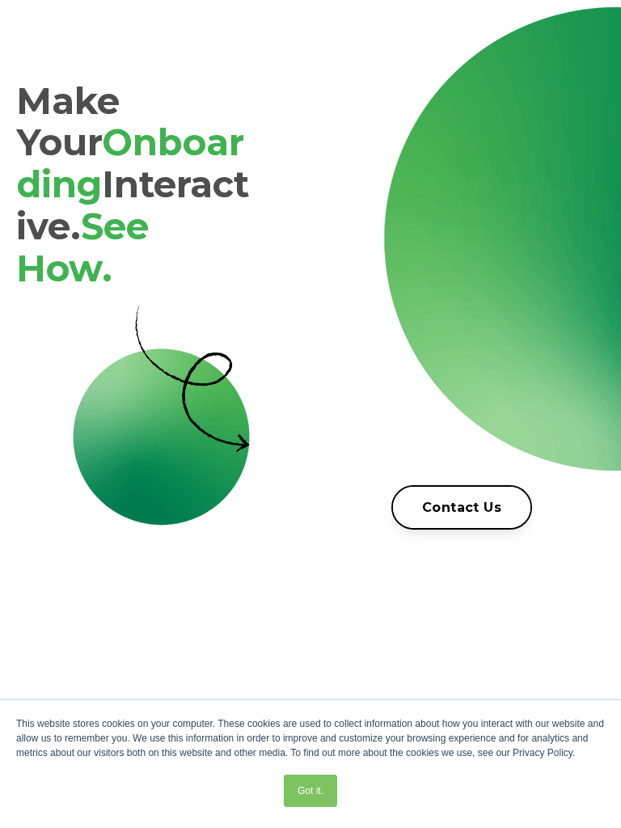  What do you see at coordinates (462, 507) in the screenshot?
I see `a: Contact Us` at bounding box center [462, 507].